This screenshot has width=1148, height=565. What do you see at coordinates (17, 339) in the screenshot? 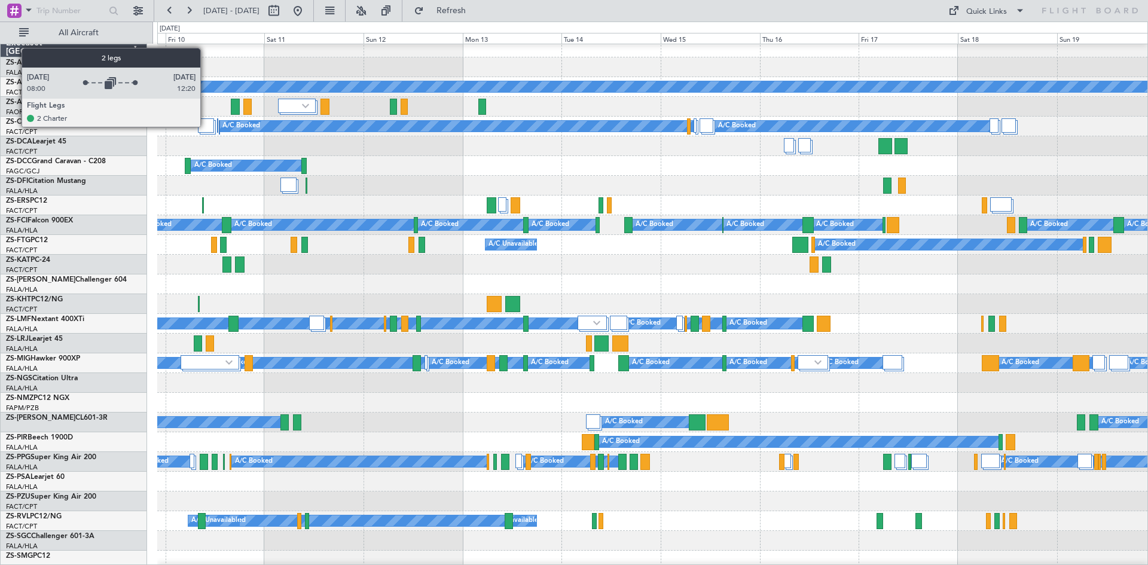
I see `span: ZS-LRJ` at bounding box center [17, 339].